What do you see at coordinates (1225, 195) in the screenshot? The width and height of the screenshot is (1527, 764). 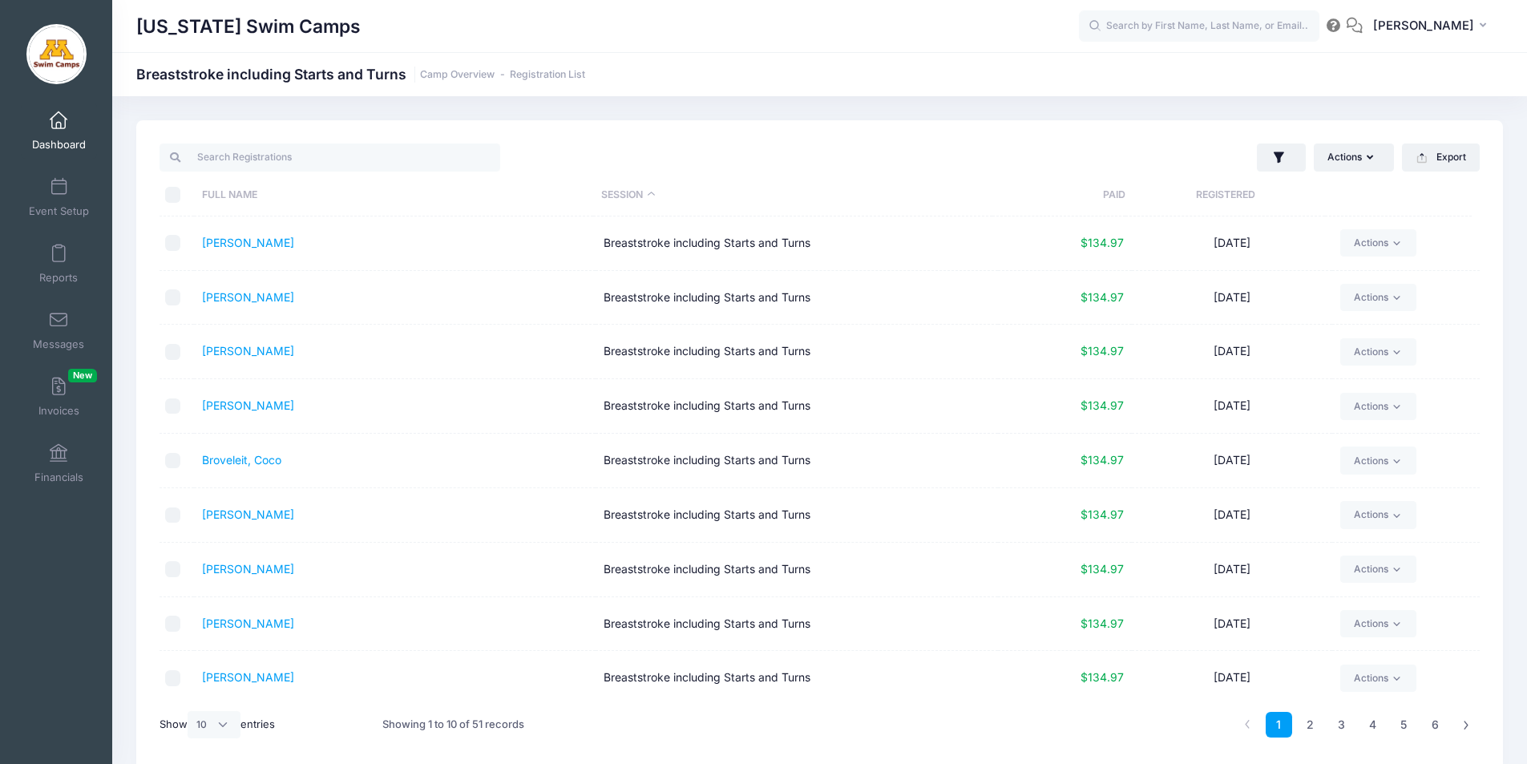 I see `th: Registered: activate to sort column ascending` at bounding box center [1225, 195].